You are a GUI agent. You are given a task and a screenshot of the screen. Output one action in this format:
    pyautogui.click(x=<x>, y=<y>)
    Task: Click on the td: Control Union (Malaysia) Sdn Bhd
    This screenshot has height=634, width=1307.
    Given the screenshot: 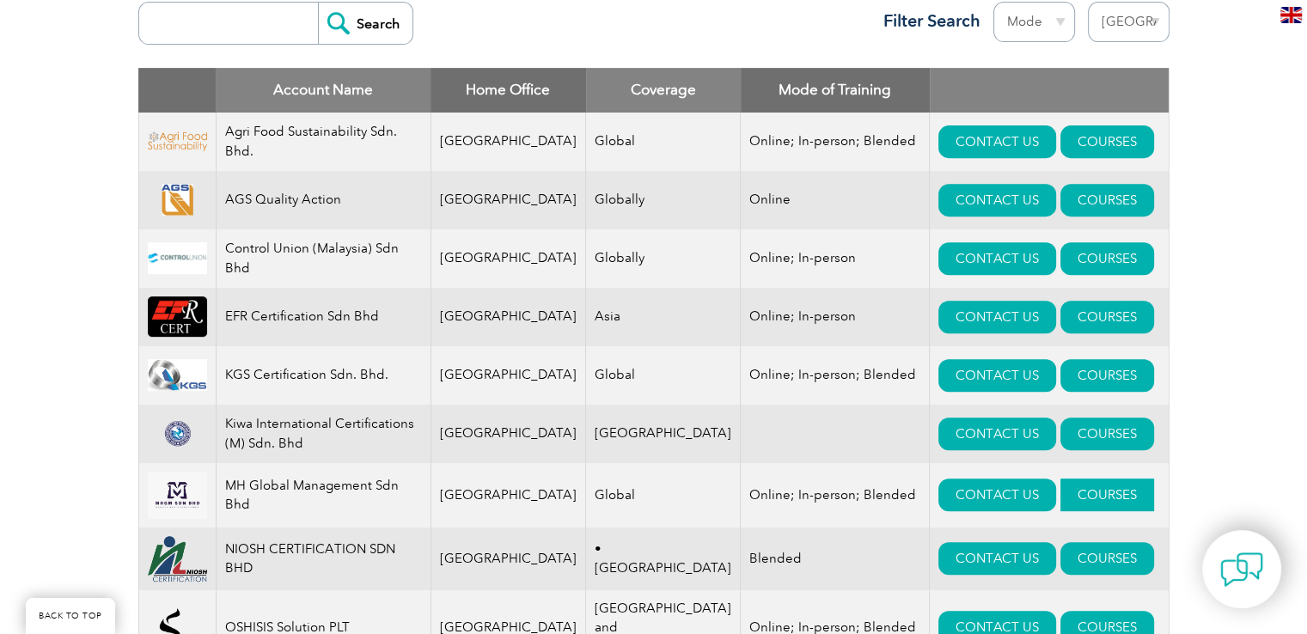 What is the action you would take?
    pyautogui.click(x=323, y=259)
    